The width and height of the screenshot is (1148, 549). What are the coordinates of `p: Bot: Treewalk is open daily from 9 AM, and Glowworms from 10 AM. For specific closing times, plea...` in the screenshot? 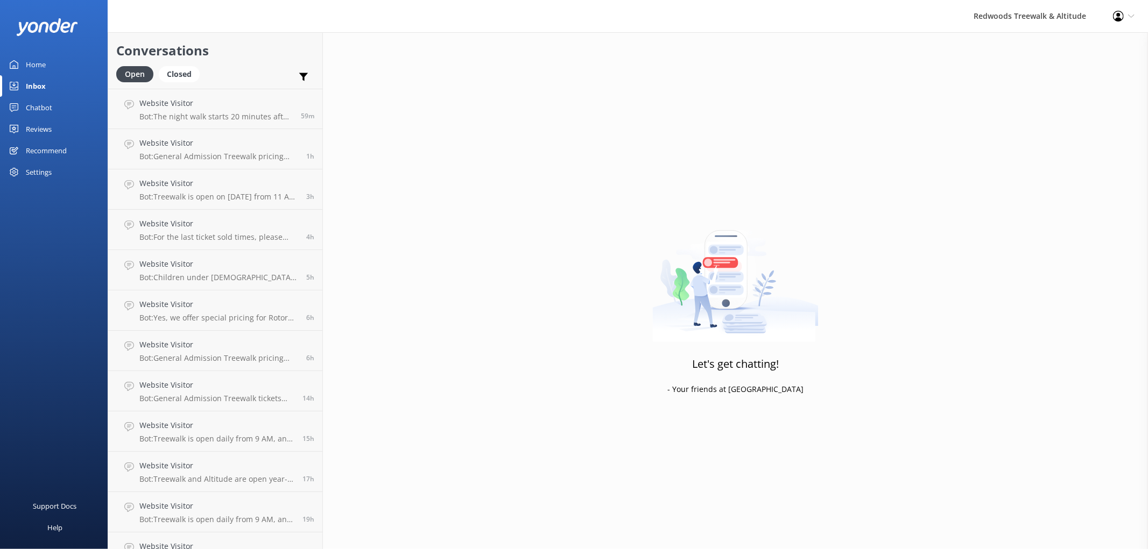 It's located at (217, 520).